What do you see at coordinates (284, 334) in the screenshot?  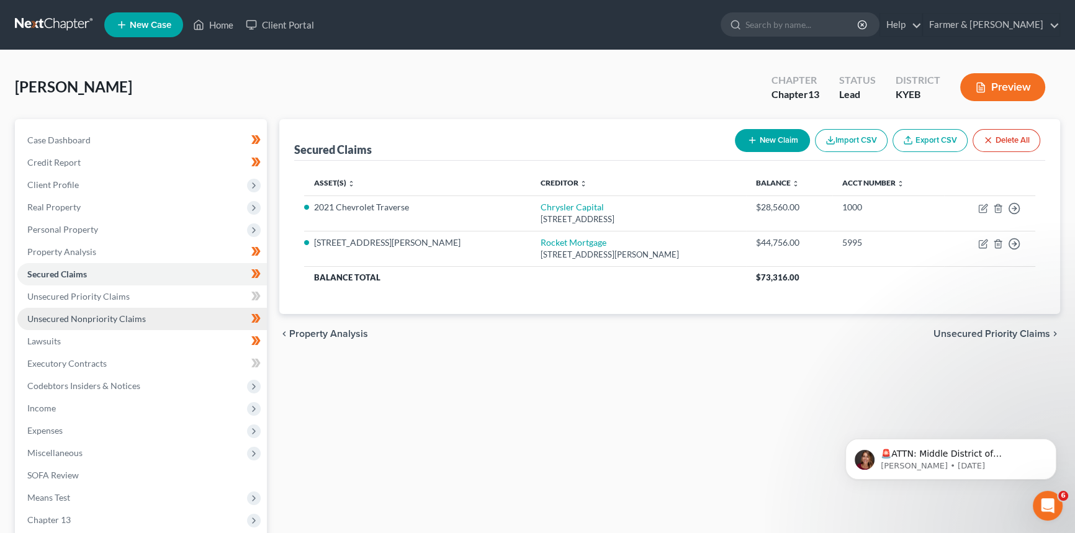 I see `i: chevron_left` at bounding box center [284, 334].